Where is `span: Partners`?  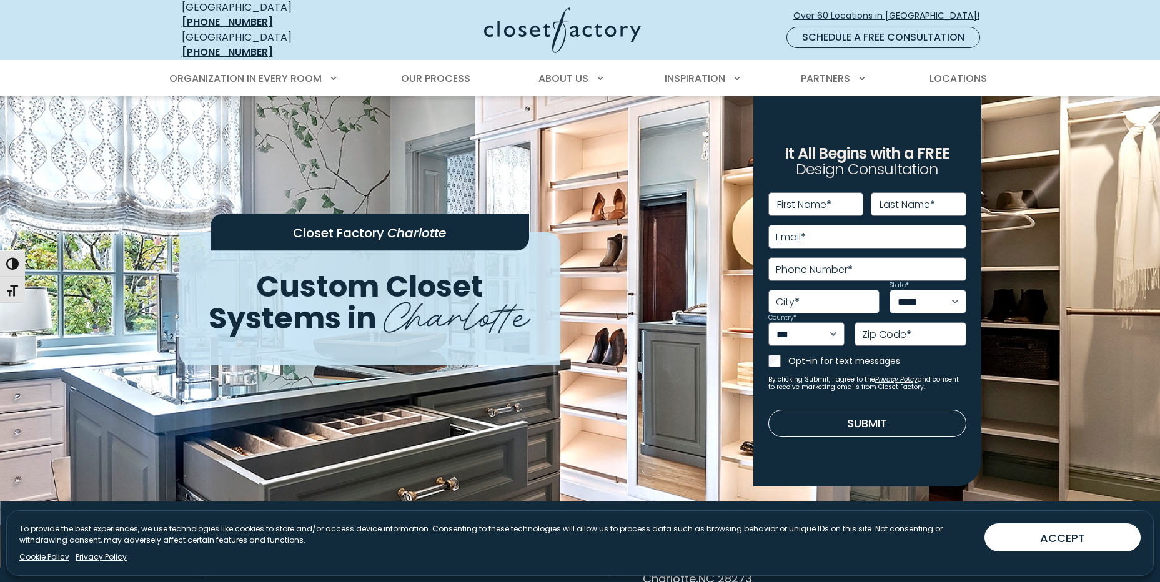 span: Partners is located at coordinates (825, 78).